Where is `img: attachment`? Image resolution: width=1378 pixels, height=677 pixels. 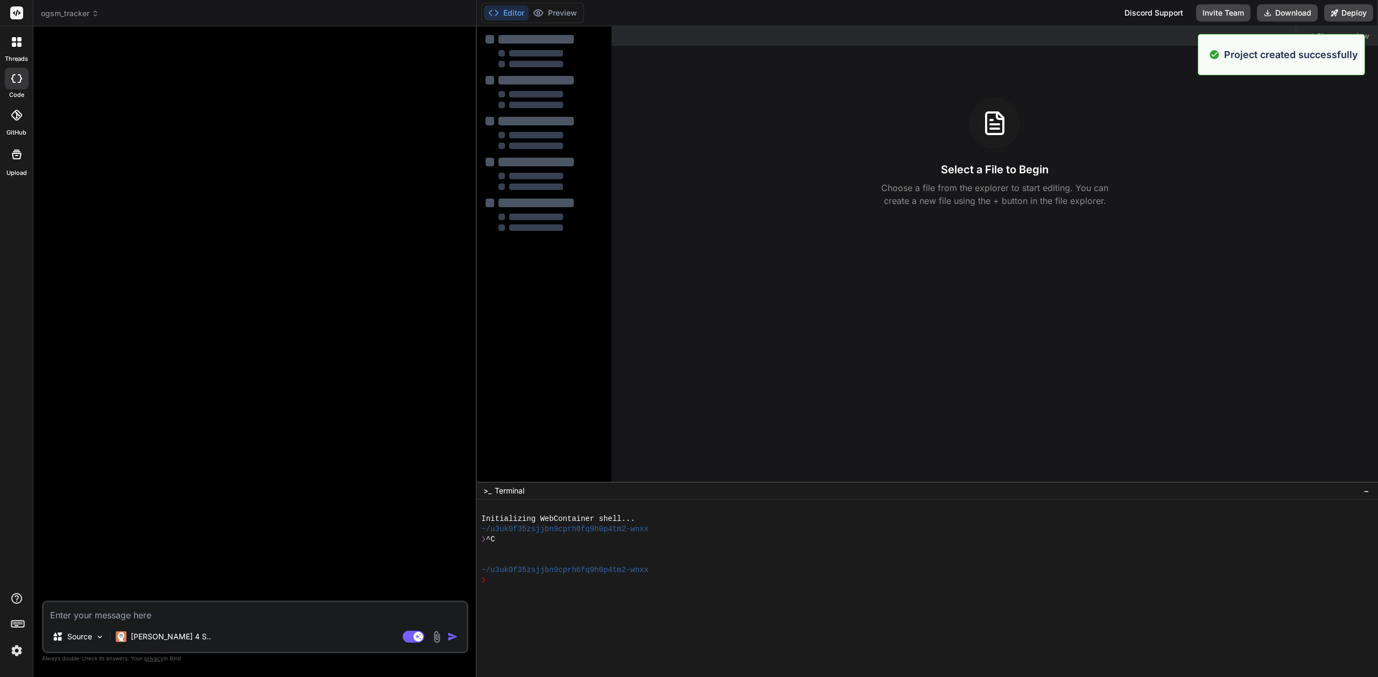 img: attachment is located at coordinates (436, 637).